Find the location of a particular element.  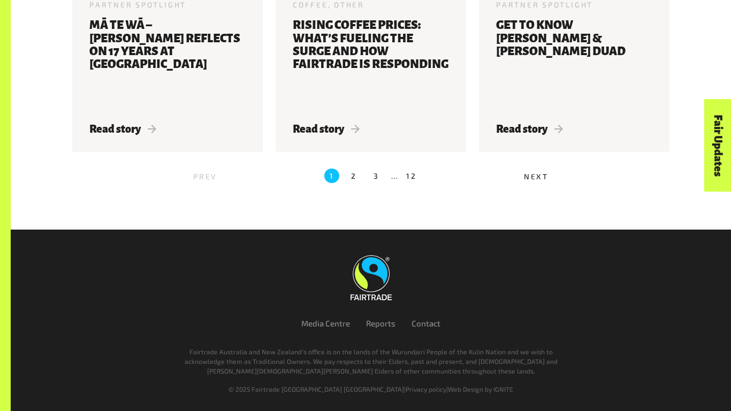

a: Reports is located at coordinates (380, 323).